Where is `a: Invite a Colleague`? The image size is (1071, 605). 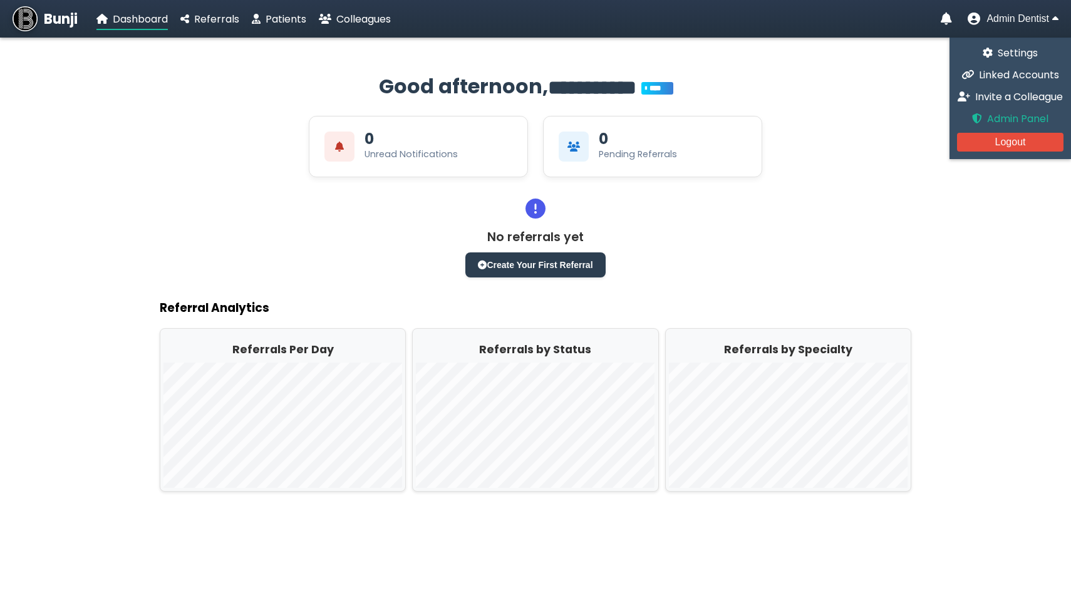
a: Invite a Colleague is located at coordinates (1011, 96).